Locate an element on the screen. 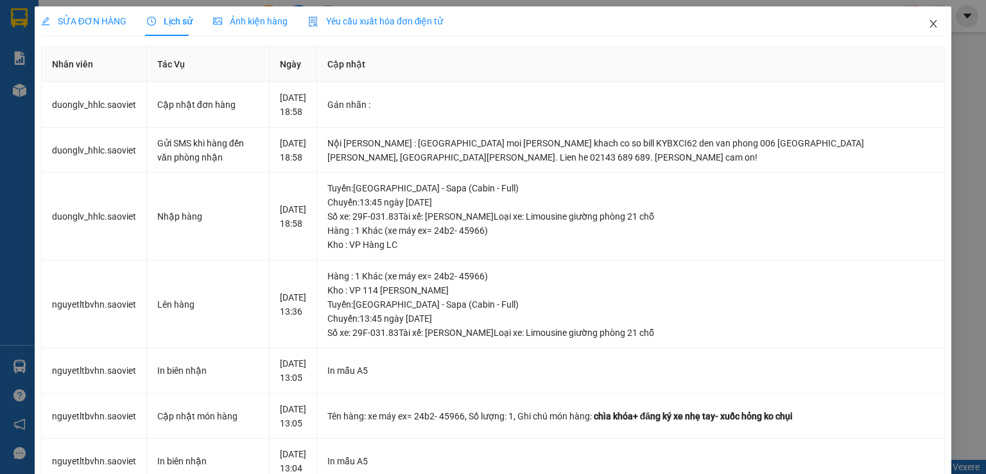 This screenshot has width=986, height=474. th: Tác Vụ is located at coordinates (208, 64).